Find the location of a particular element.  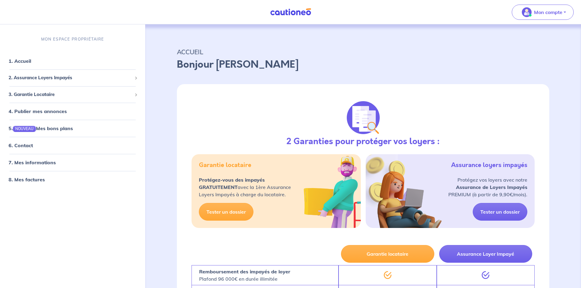

p: avec la 1ère Assurance Loyers Impayés à charge du locataire. is located at coordinates (245, 187).